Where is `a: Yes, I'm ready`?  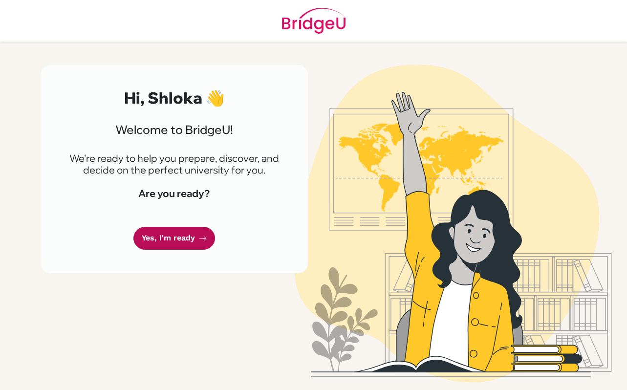 a: Yes, I'm ready is located at coordinates (174, 238).